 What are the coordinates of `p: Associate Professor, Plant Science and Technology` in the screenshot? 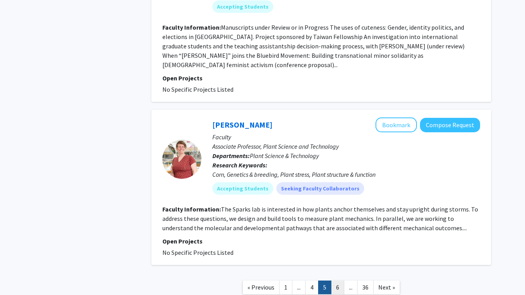 It's located at (346, 146).